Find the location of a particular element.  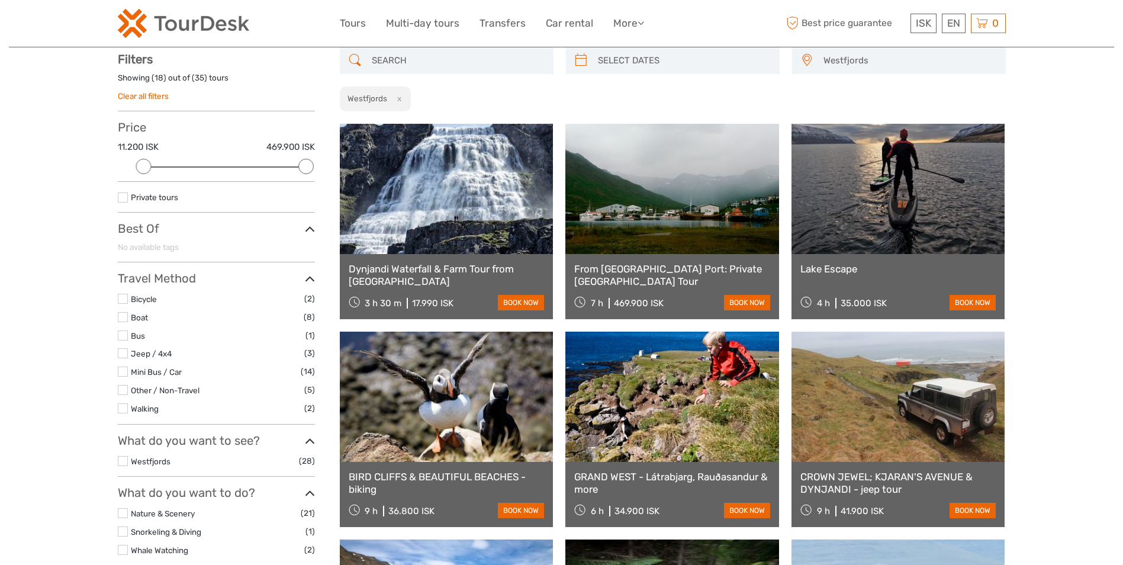

h3: Price is located at coordinates (216, 127).